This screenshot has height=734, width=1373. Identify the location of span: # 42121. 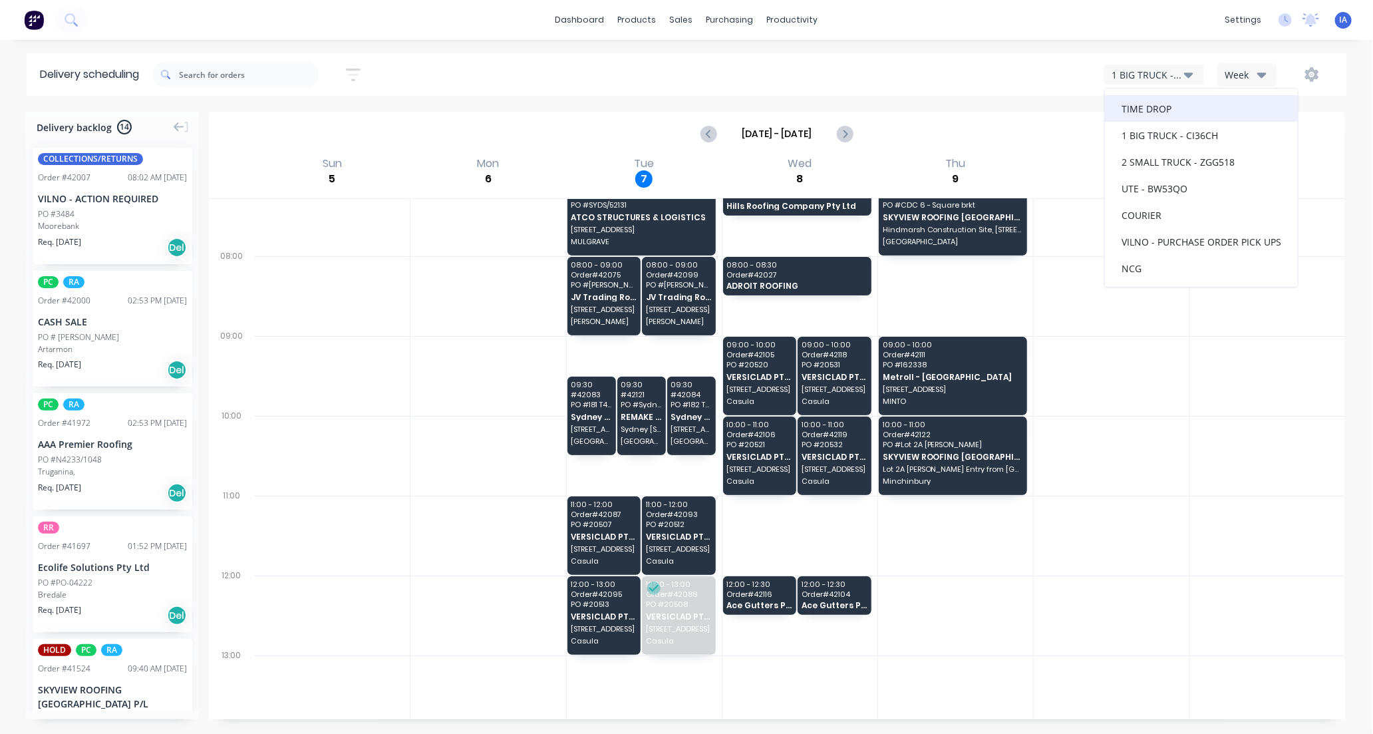
(641, 395).